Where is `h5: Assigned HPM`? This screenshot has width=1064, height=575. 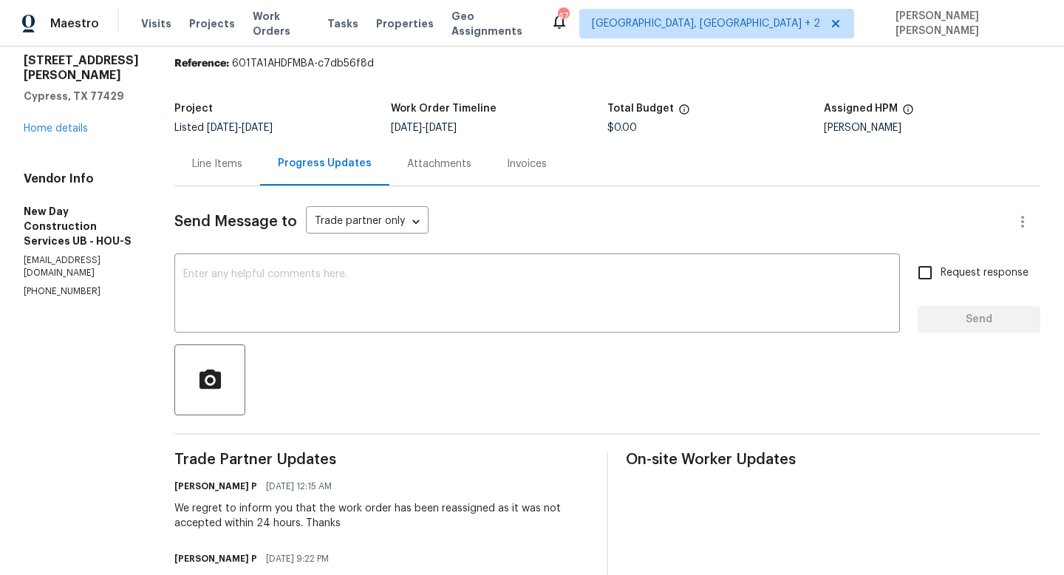
h5: Assigned HPM is located at coordinates (861, 109).